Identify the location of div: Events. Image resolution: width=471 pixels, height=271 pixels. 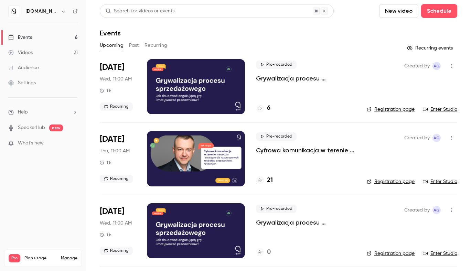
(20, 38).